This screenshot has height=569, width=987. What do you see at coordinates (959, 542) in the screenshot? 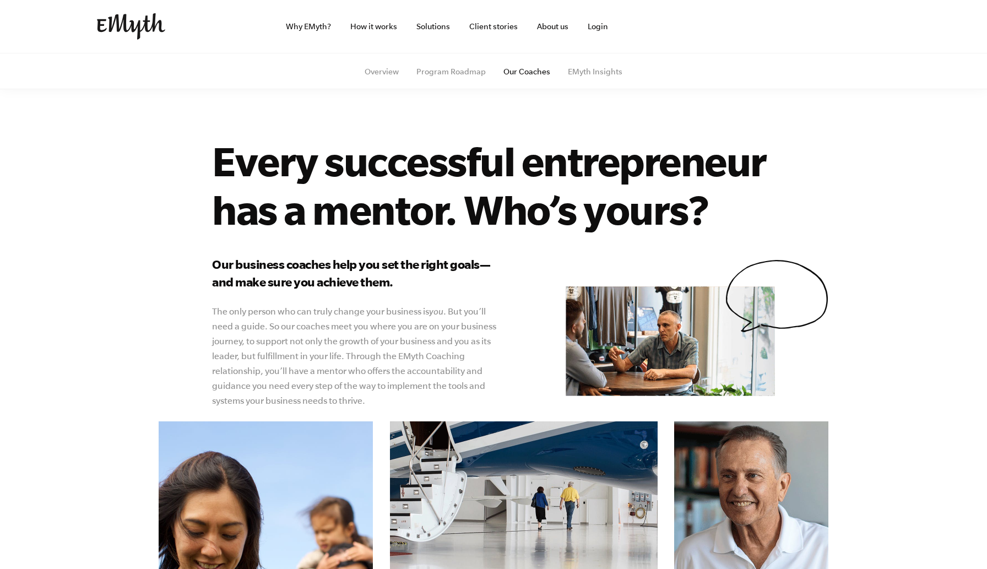
I see `div: Chat Widget` at bounding box center [959, 542].